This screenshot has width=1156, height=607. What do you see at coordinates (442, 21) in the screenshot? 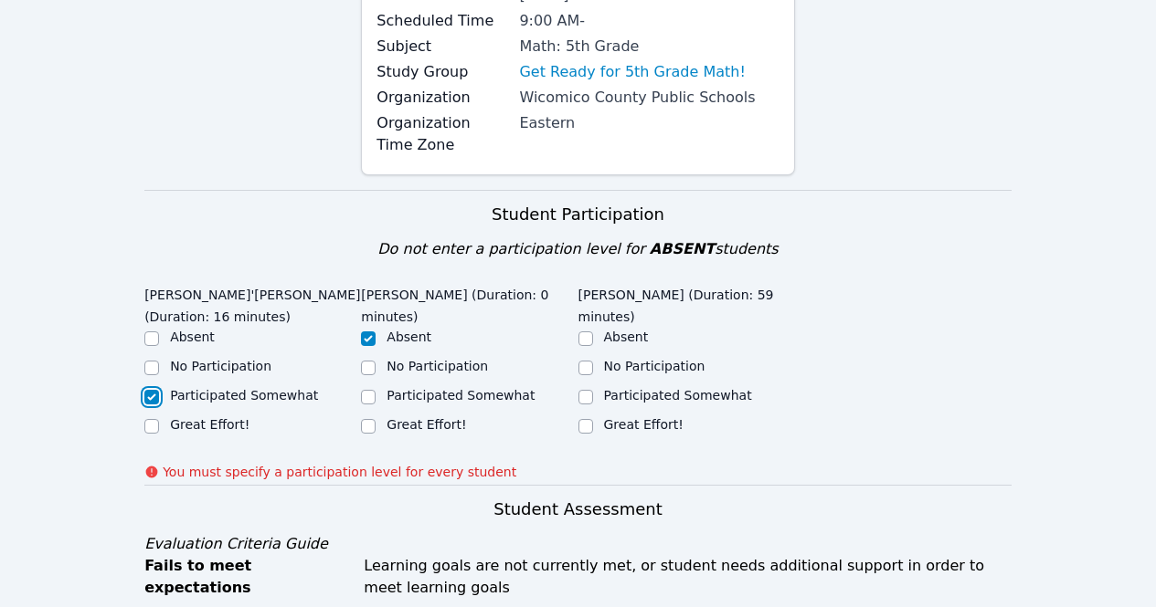
I see `label: Scheduled Time` at bounding box center [442, 21].